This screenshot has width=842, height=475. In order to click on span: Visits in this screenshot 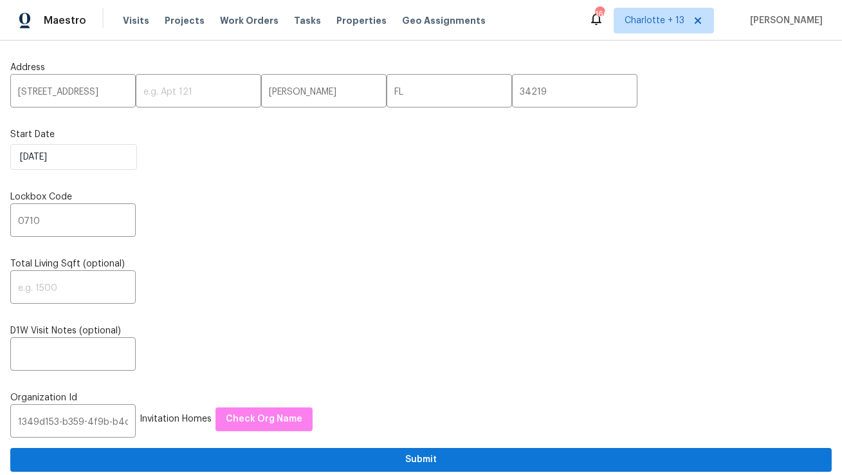, I will do `click(136, 21)`.